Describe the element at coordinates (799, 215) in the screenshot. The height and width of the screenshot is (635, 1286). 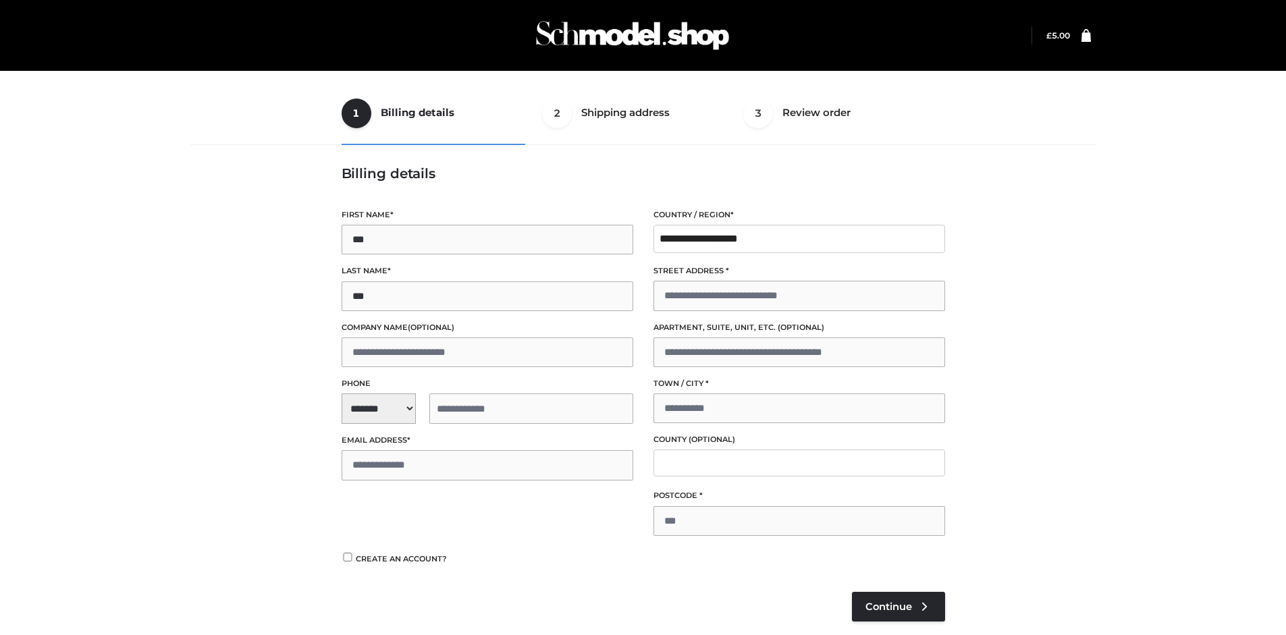
I see `label: Country / Region` at that location.